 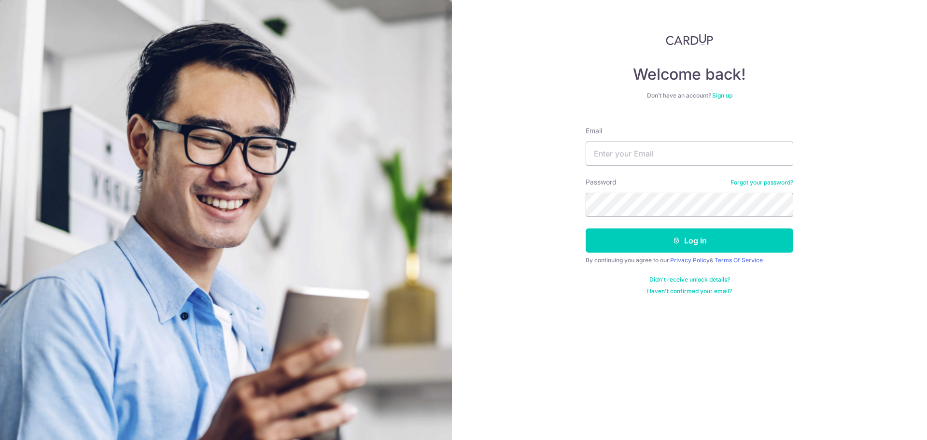 I want to click on div: By continuing you agree to our &, so click(x=690, y=260).